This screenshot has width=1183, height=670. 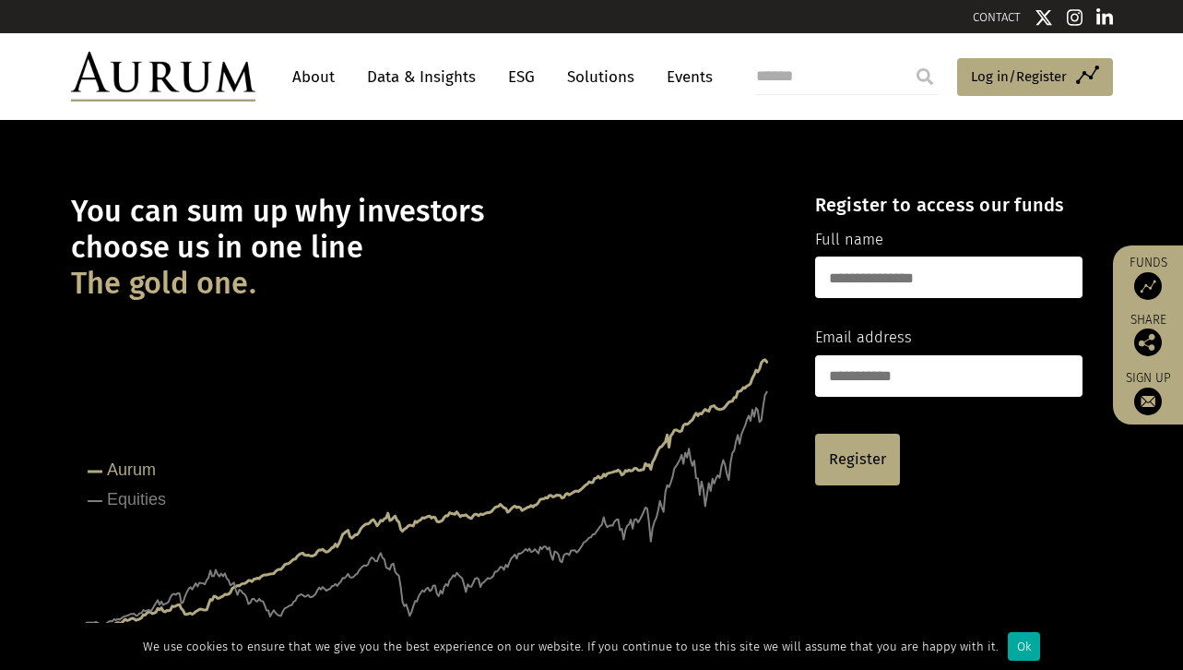 What do you see at coordinates (131, 470) in the screenshot?
I see `tspan: Aurum` at bounding box center [131, 470].